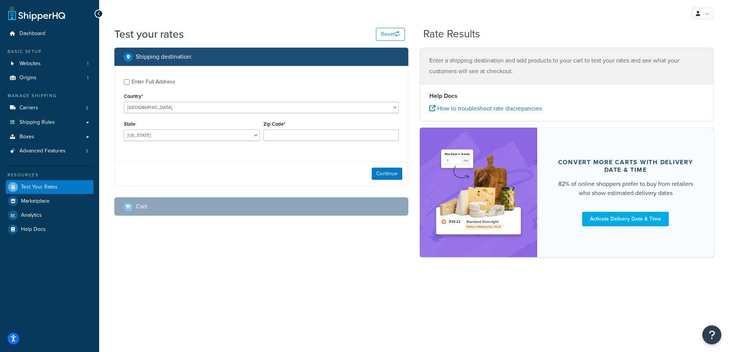 This screenshot has height=352, width=729. Describe the element at coordinates (50, 187) in the screenshot. I see `a: Test Your Rates` at that location.